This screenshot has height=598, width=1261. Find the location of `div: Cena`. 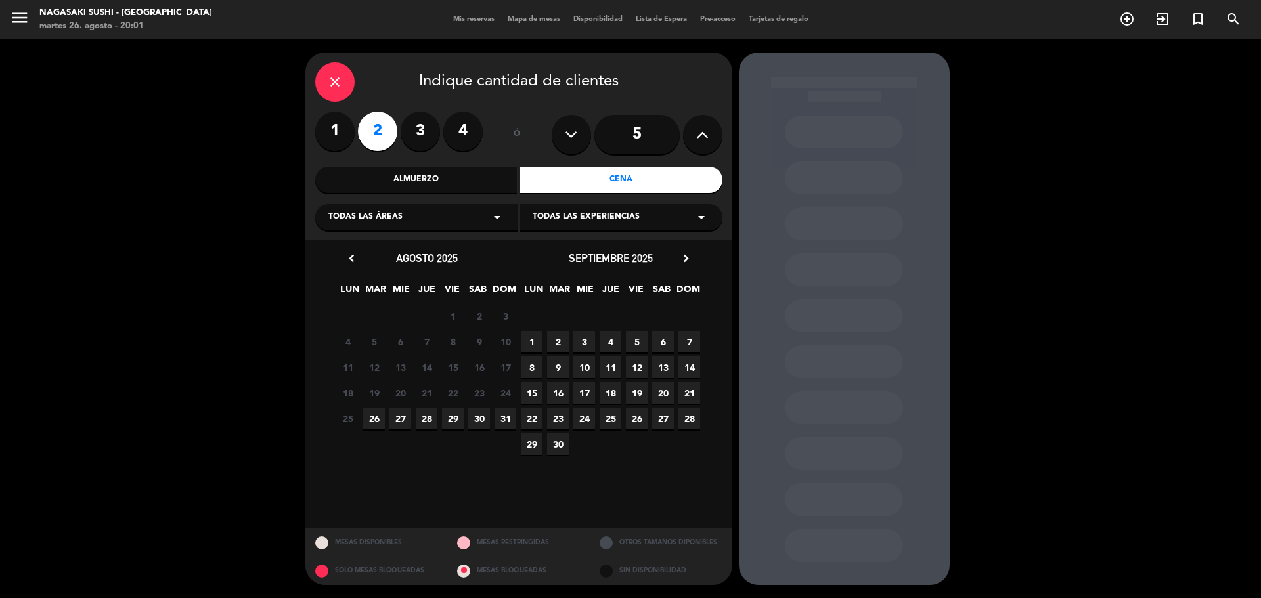

div: Cena is located at coordinates (621, 180).